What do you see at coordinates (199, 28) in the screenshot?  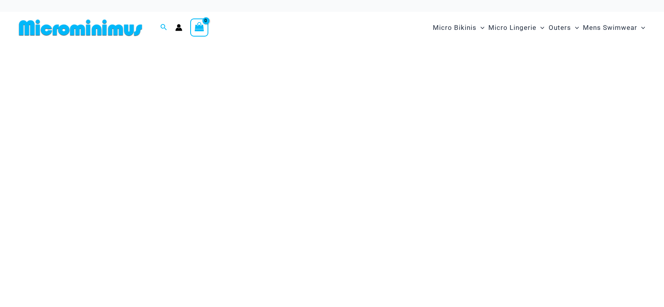 I see `a: View Shopping Cart, empty` at bounding box center [199, 28].